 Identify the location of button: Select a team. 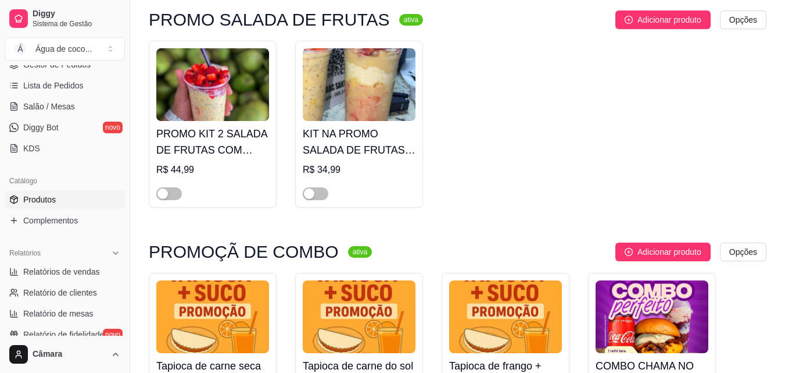
(65, 49).